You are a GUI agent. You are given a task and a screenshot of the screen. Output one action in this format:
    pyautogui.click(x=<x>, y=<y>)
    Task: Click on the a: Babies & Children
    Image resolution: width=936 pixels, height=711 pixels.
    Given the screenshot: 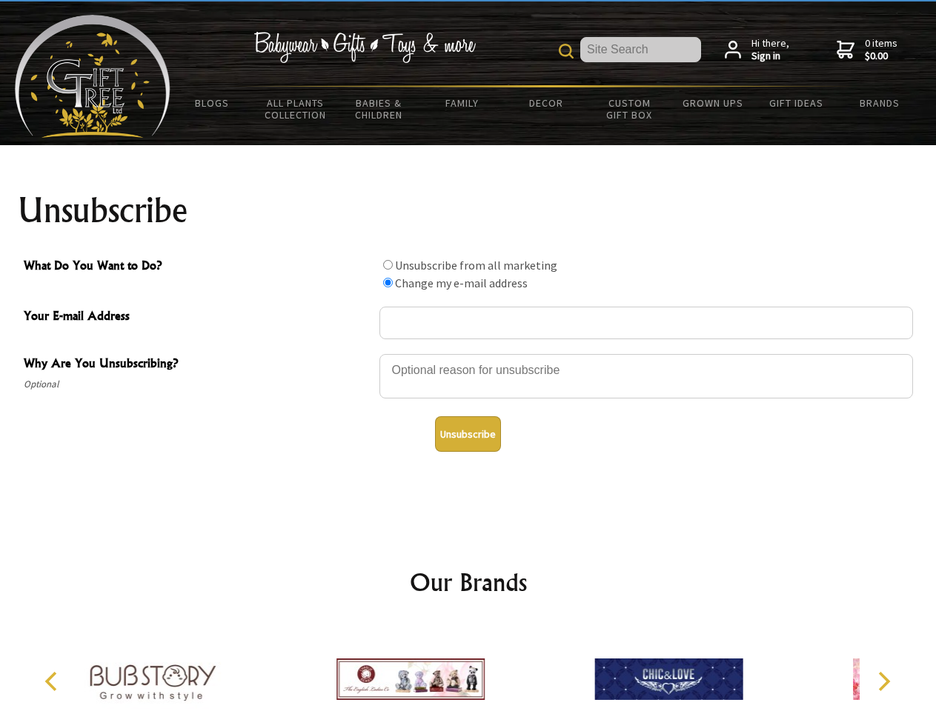 What is the action you would take?
    pyautogui.click(x=379, y=109)
    